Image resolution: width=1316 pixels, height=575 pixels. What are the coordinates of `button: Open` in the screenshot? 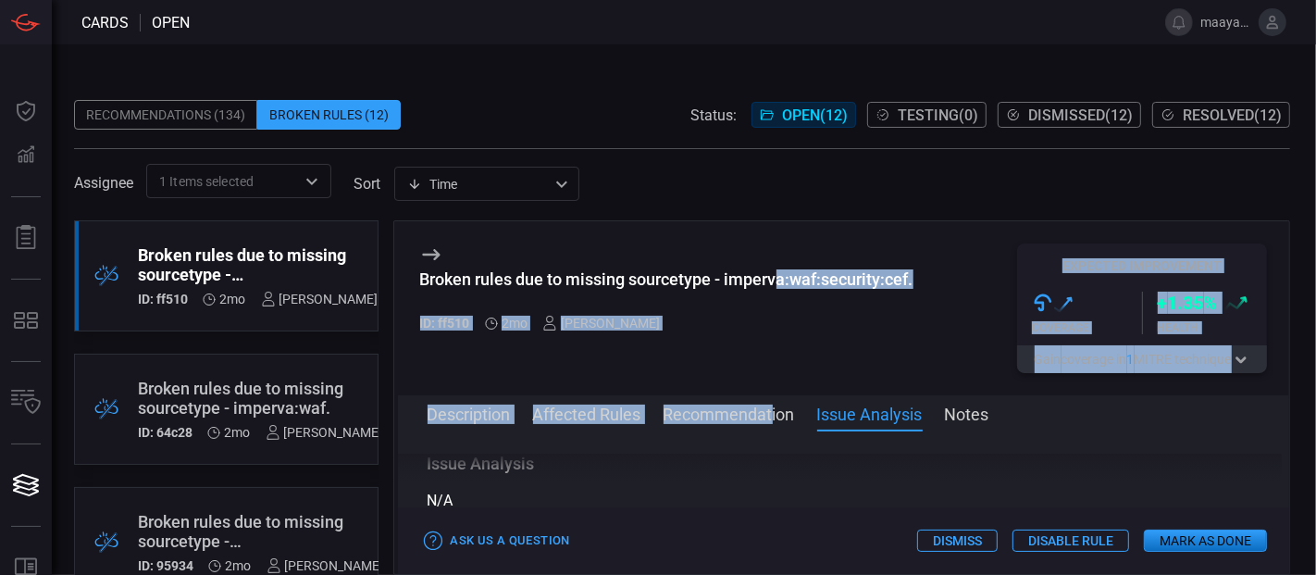 It's located at (312, 181).